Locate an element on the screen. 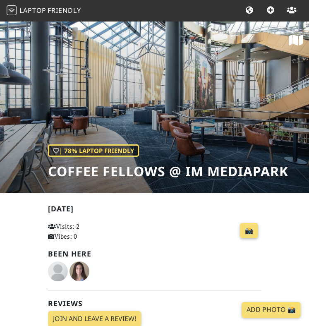 This screenshot has width=309, height=326. img: blank-535327c66bd565773addf3077783bbfce4b00ec00e9fd257753287c682c7fa38.png is located at coordinates (58, 271).